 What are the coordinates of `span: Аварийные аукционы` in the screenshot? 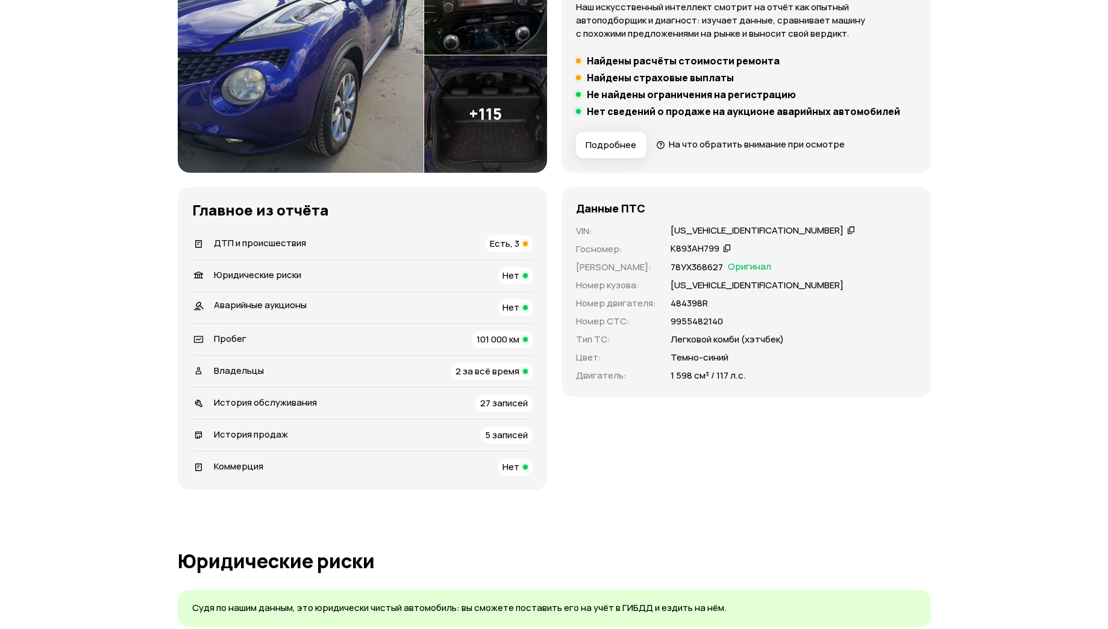 It's located at (260, 305).